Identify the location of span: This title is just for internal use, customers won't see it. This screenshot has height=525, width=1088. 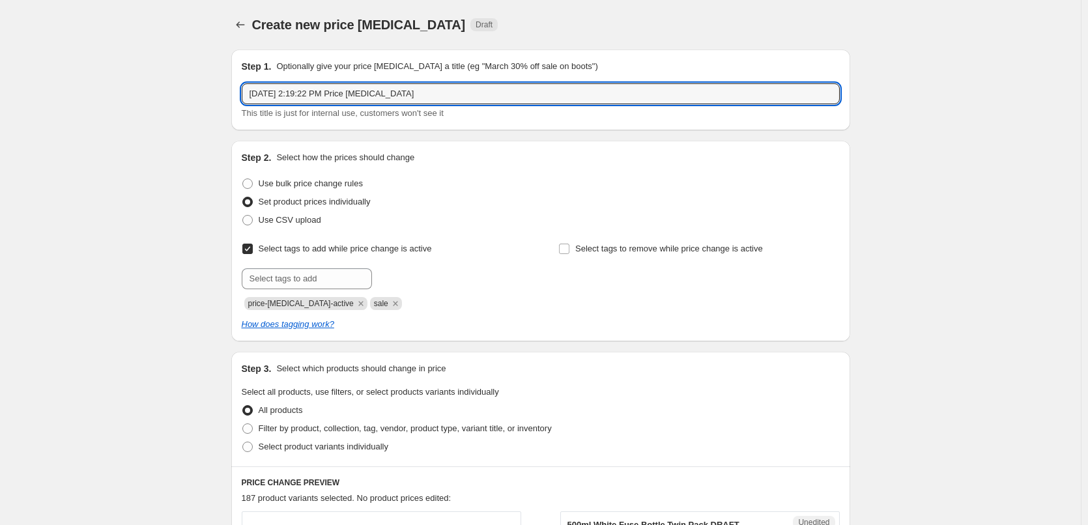
(343, 113).